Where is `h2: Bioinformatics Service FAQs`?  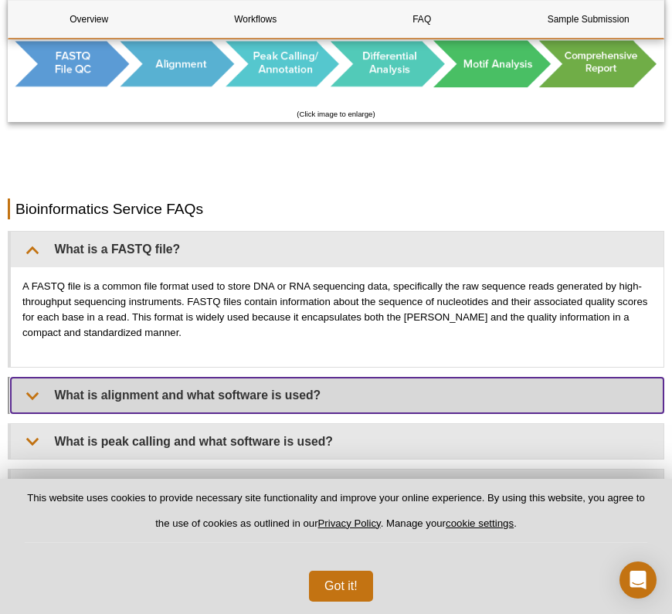
h2: Bioinformatics Service FAQs is located at coordinates (336, 209).